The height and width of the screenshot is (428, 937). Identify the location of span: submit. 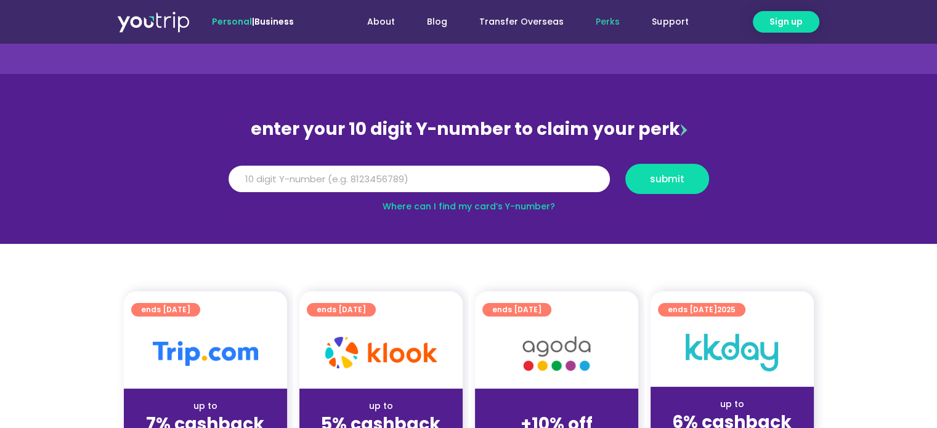
(667, 179).